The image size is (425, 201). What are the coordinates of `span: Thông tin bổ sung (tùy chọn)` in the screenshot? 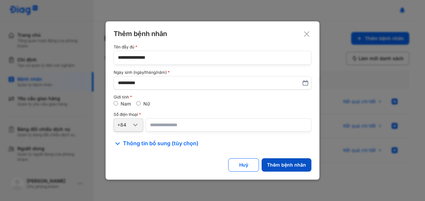 It's located at (161, 144).